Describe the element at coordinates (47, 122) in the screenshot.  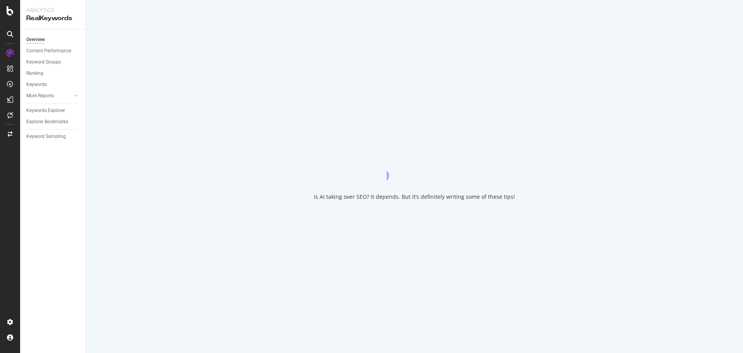
I see `div: Explorer Bookmarks` at that location.